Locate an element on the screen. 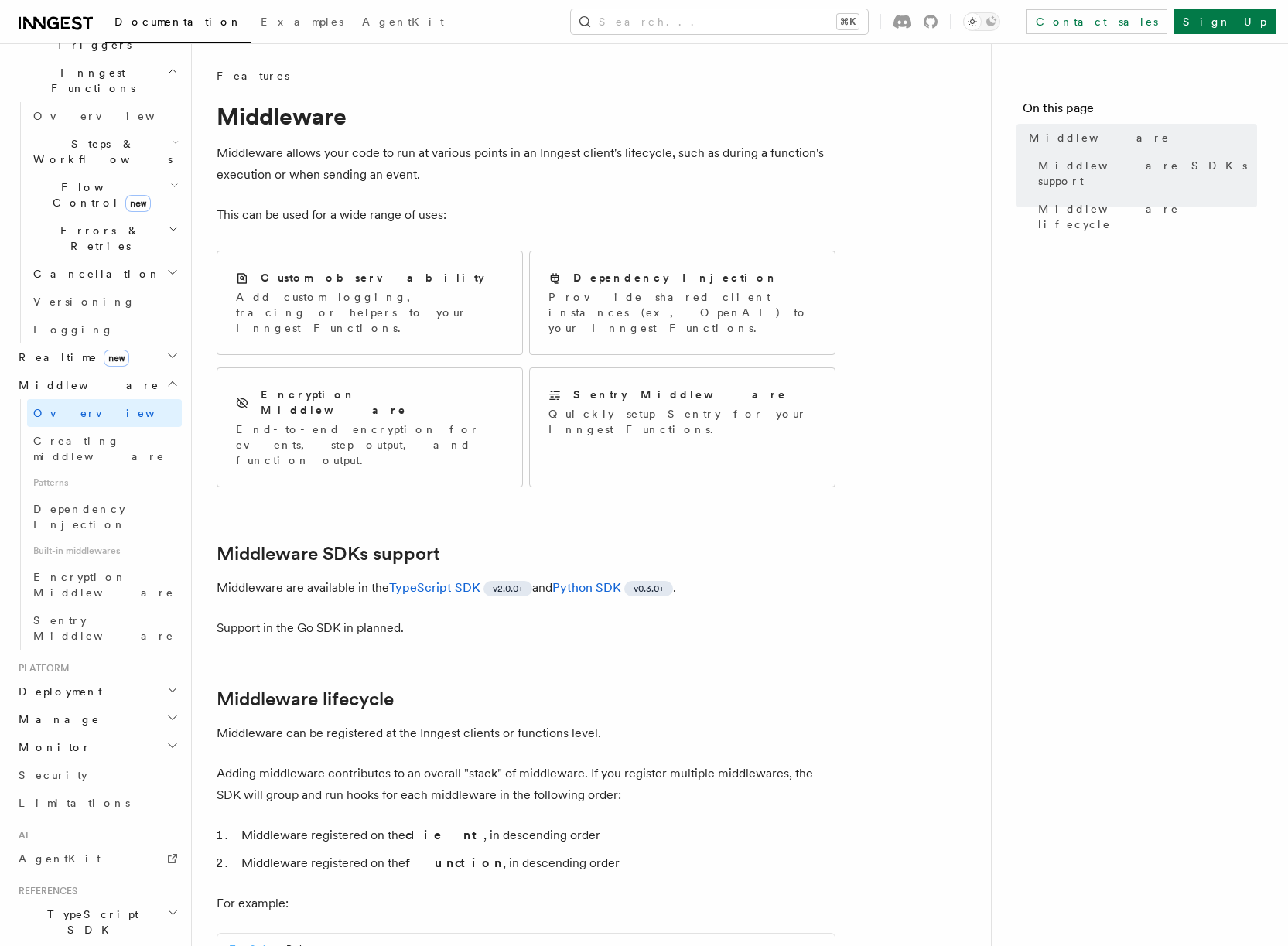 The image size is (1288, 946). span: Errors & Retries is located at coordinates (97, 238).